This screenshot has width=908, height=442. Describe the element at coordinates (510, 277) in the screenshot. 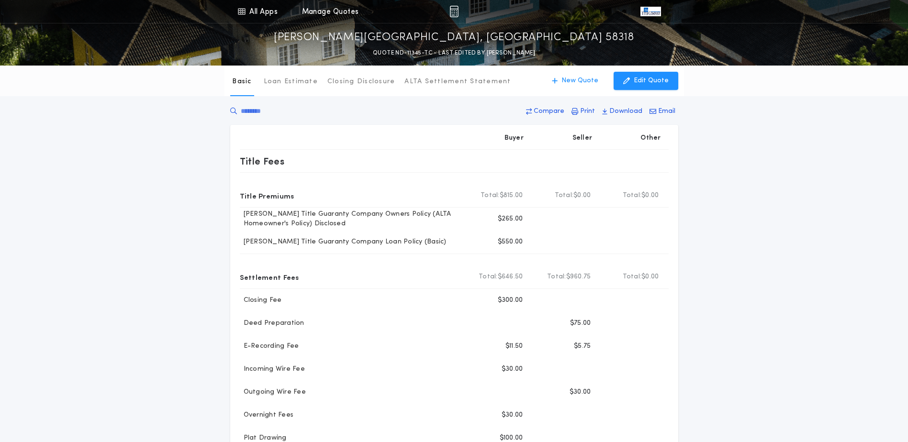

I see `span: $646.50` at that location.